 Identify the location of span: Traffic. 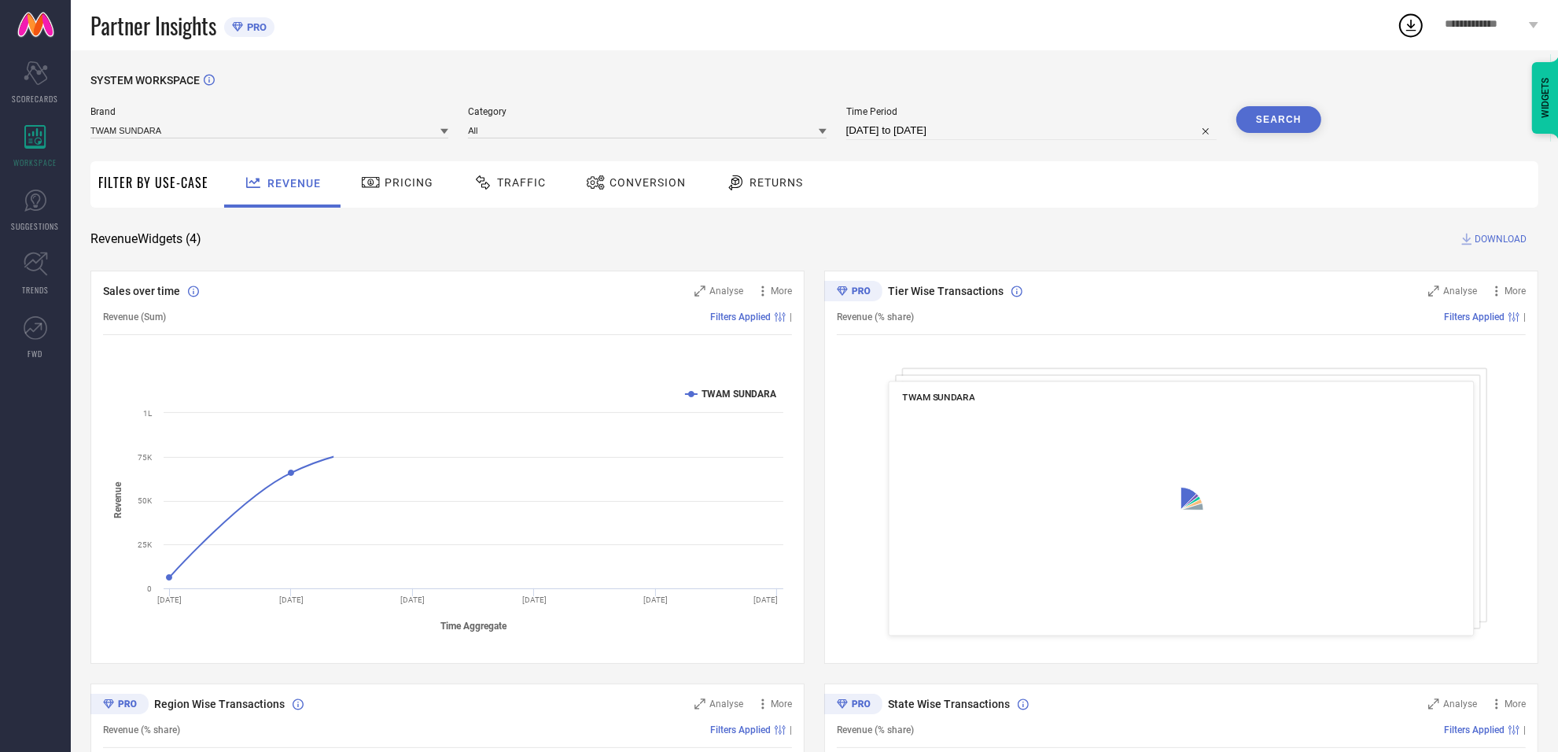
(521, 182).